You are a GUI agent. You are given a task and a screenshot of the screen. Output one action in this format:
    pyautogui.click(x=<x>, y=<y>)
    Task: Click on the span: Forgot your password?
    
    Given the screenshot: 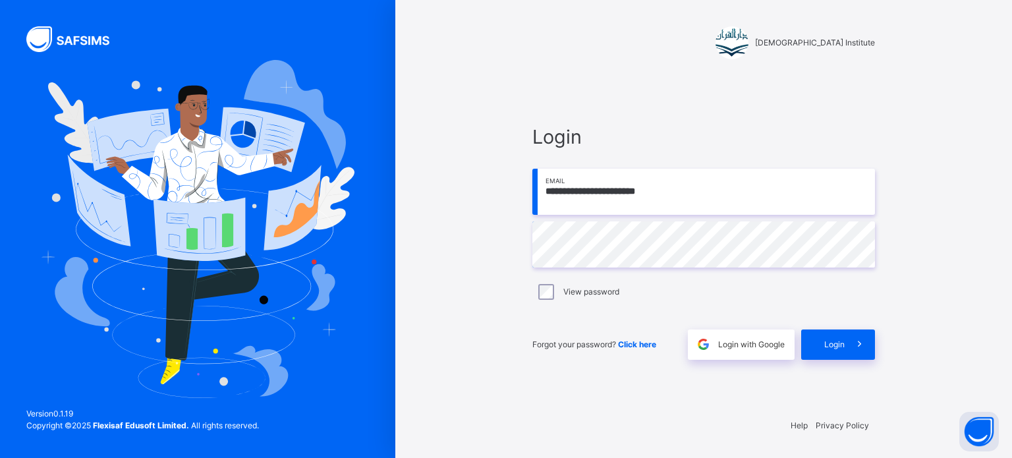 What is the action you would take?
    pyautogui.click(x=594, y=344)
    